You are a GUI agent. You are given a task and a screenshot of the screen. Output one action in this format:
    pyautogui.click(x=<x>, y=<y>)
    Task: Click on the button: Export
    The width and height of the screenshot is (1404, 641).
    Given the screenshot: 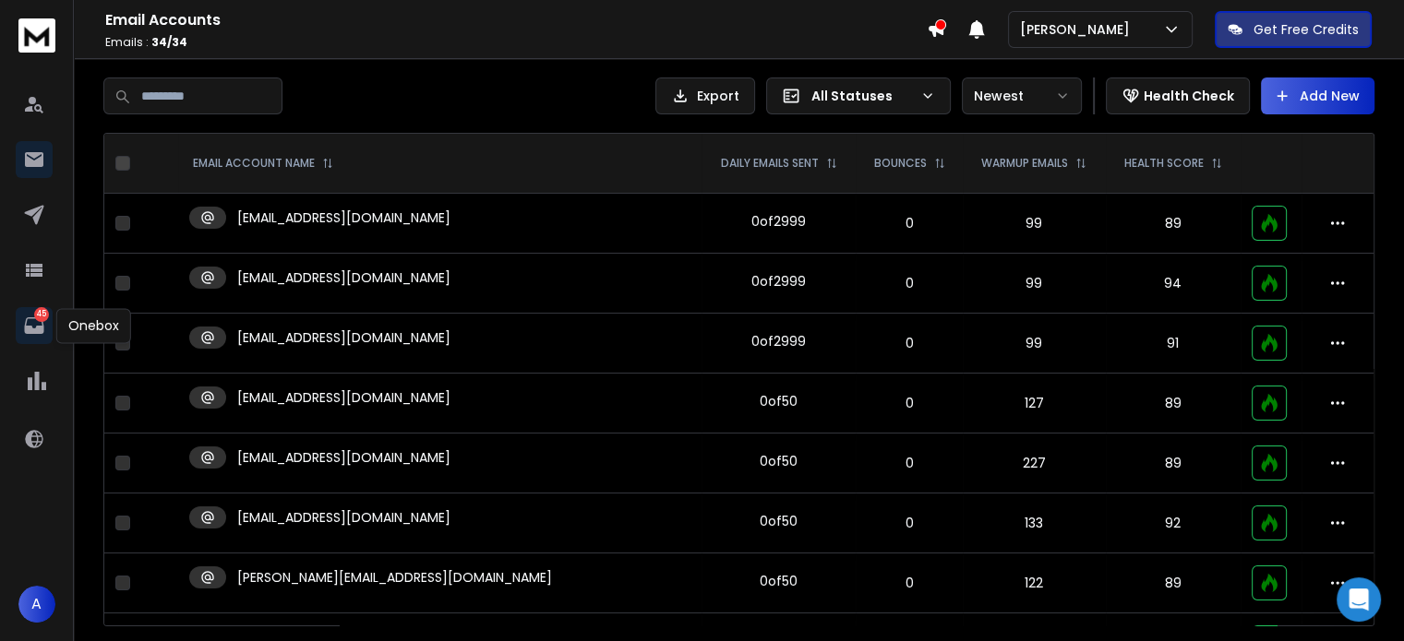 What is the action you would take?
    pyautogui.click(x=705, y=96)
    